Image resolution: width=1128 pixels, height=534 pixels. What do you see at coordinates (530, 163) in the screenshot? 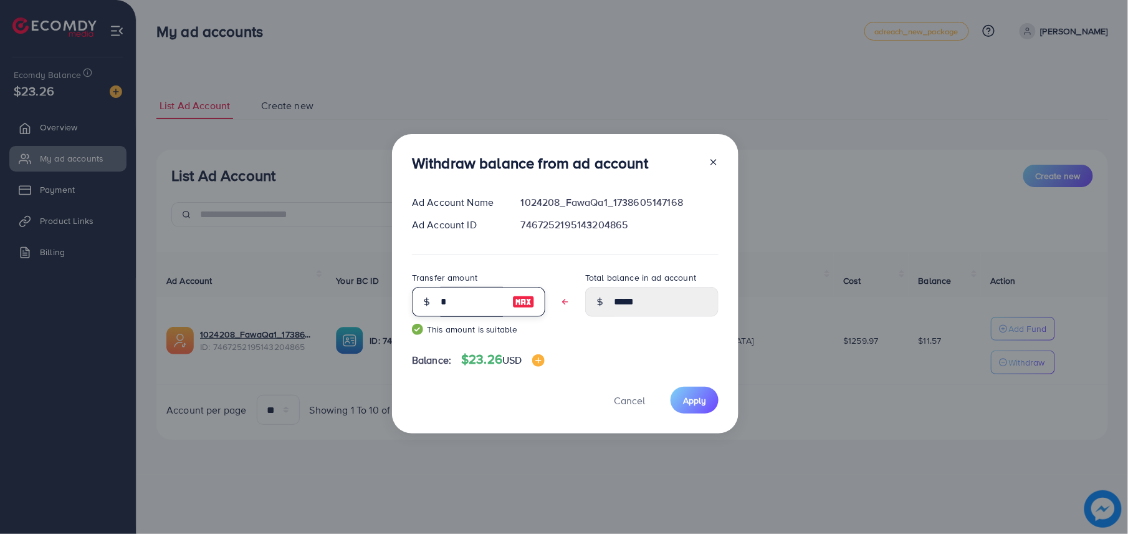
I see `h3: Withdraw balance from ad account` at bounding box center [530, 163].